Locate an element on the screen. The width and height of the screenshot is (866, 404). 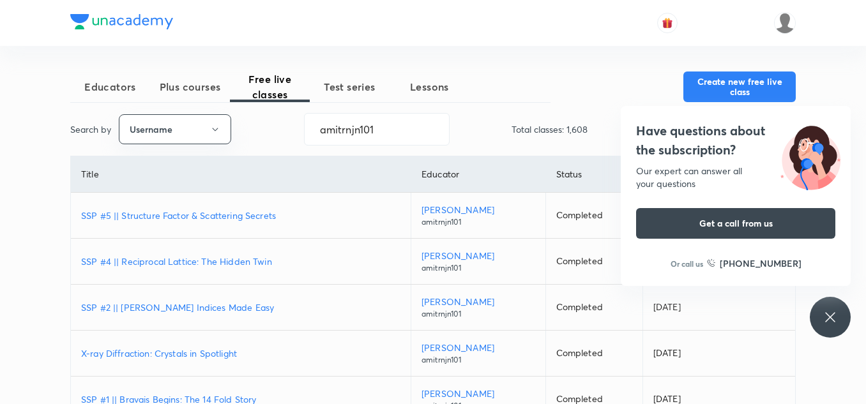
button: Get a call from us is located at coordinates (736, 223).